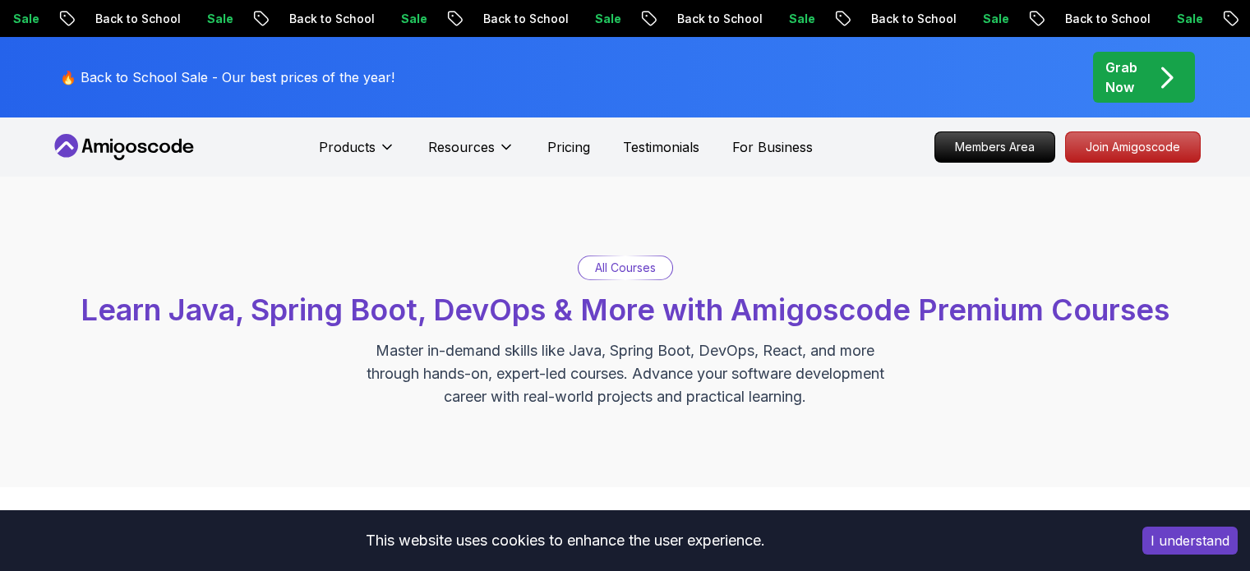  Describe the element at coordinates (625, 268) in the screenshot. I see `p: All Courses` at that location.